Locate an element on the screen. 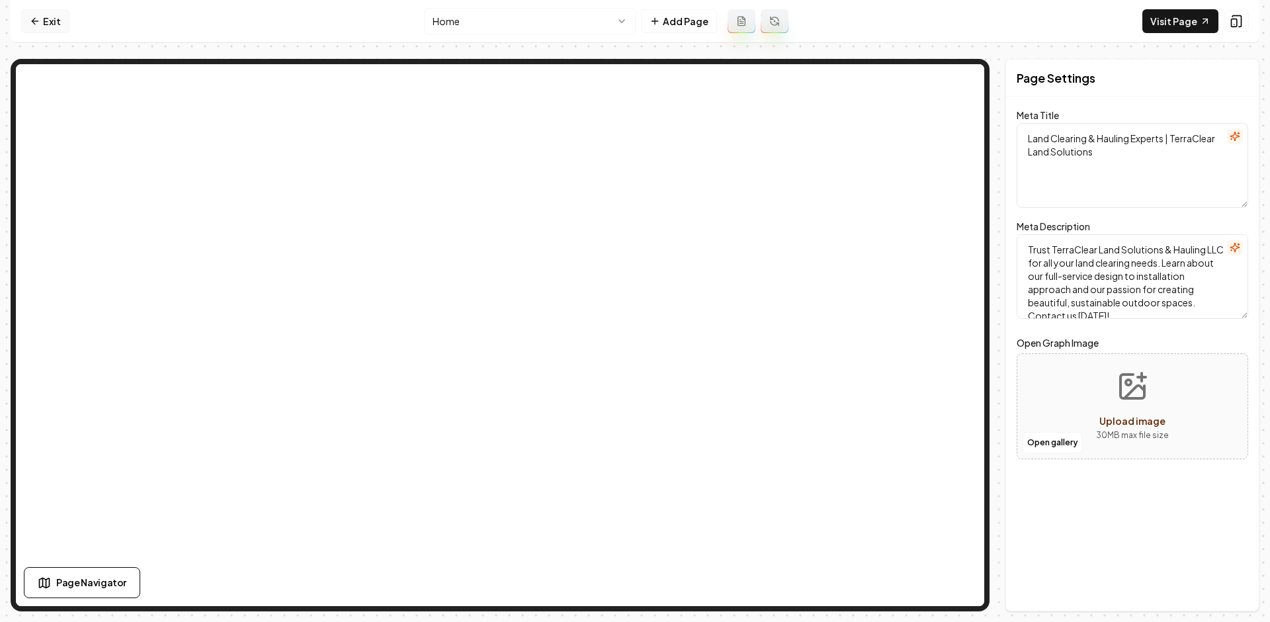  label: Open Graph Image is located at coordinates (1132, 343).